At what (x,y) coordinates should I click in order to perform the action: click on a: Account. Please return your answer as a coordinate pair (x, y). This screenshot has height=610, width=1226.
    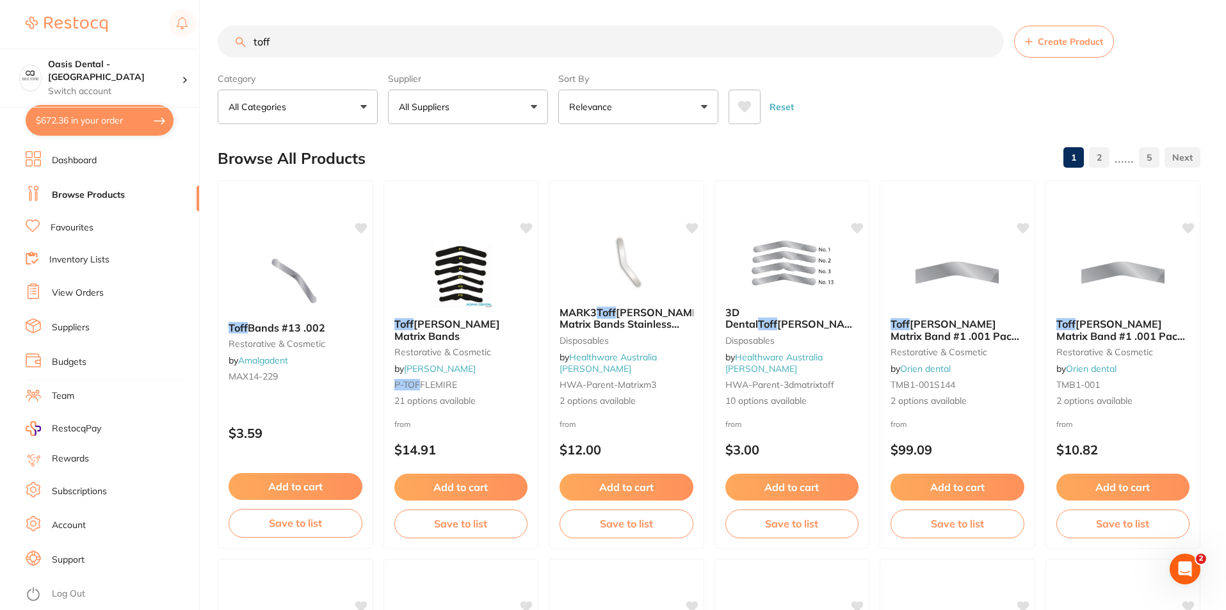
    Looking at the image, I should click on (69, 526).